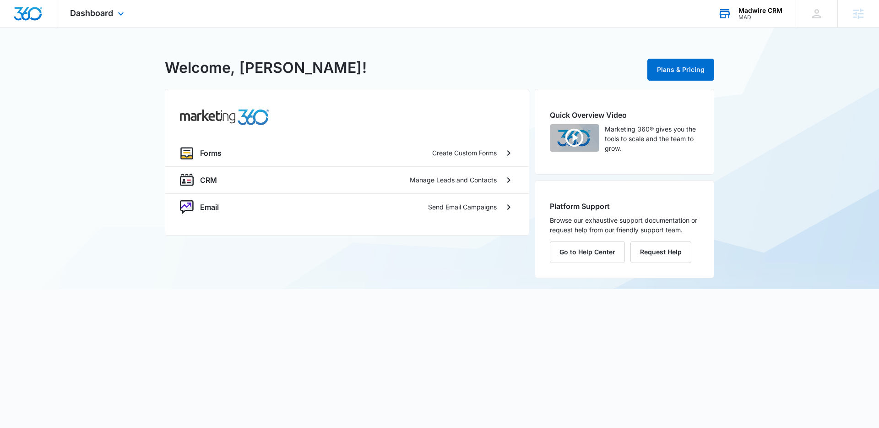 The width and height of the screenshot is (879, 428). What do you see at coordinates (761, 17) in the screenshot?
I see `div: account id` at bounding box center [761, 17].